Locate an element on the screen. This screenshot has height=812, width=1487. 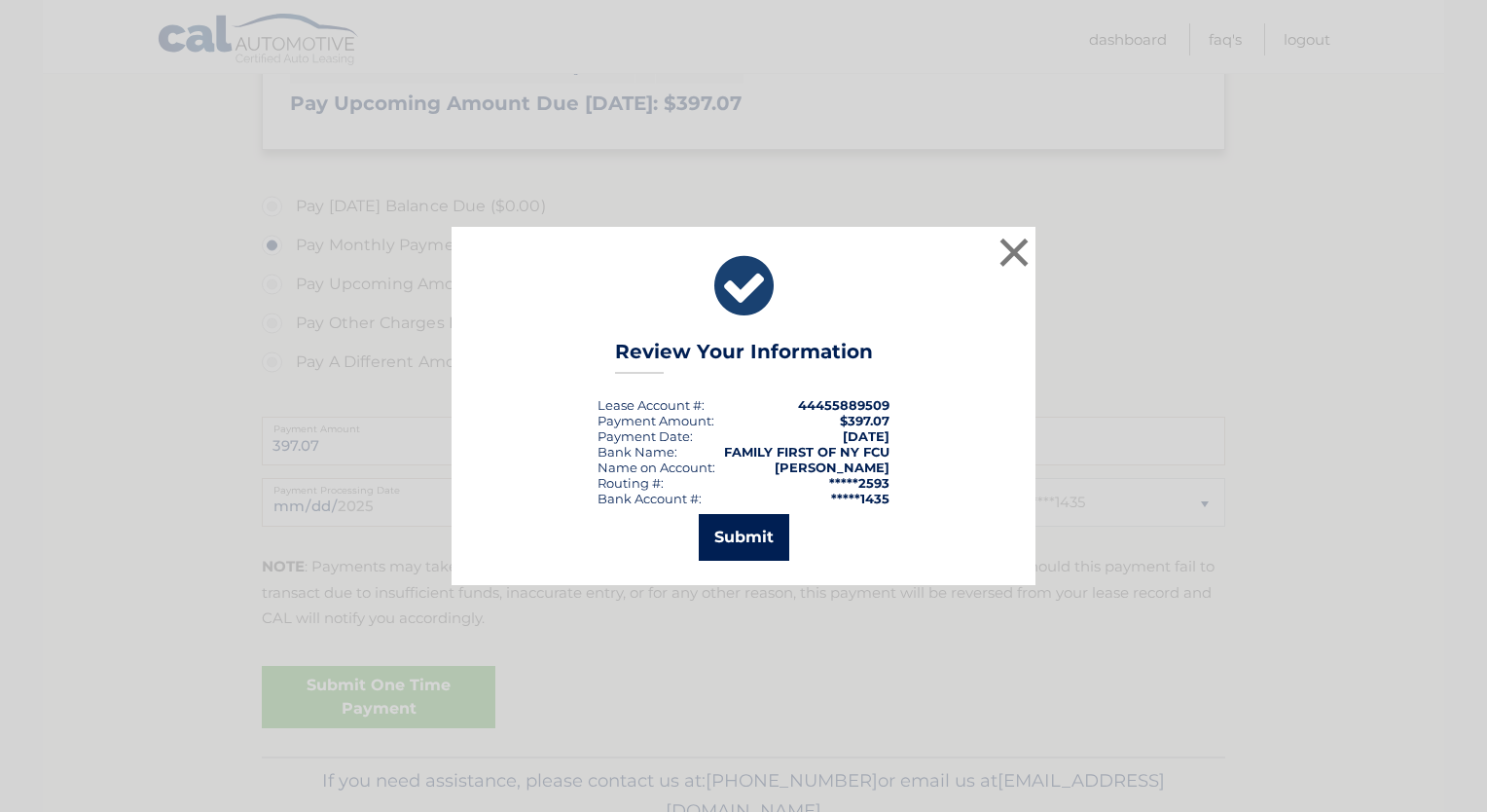
div: Lease Account #: is located at coordinates (651, 405).